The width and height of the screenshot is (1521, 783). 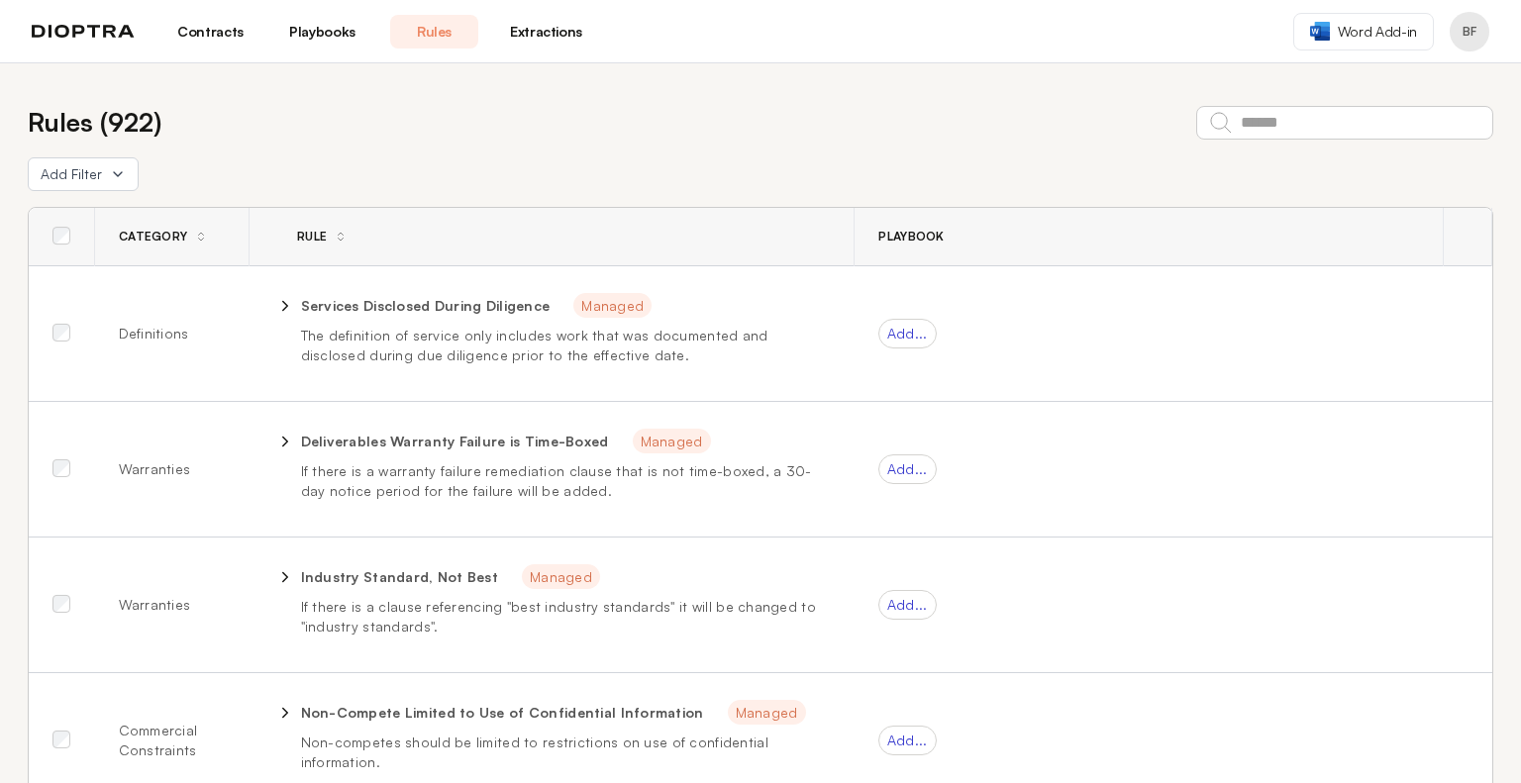 What do you see at coordinates (566, 346) in the screenshot?
I see `p: The definition of service only includes work that was documented and disclosed during due diligen...` at bounding box center [566, 346].